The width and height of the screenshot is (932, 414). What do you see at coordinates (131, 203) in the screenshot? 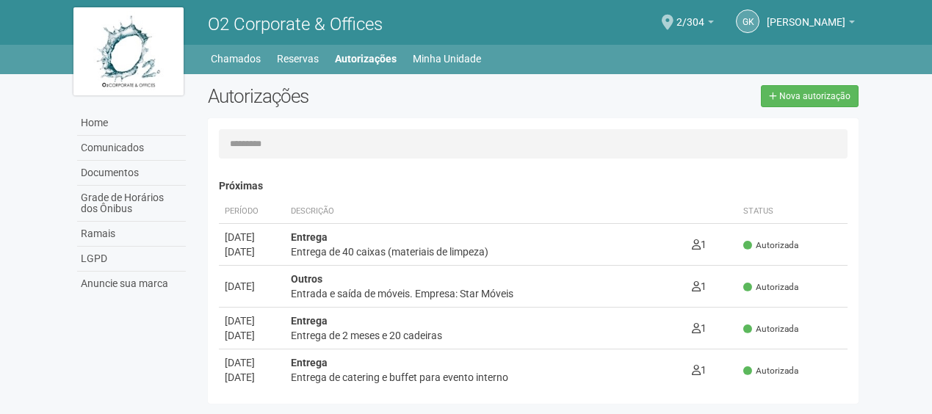
I see `a: Grade de Horários dos Ônibus` at bounding box center [131, 203].